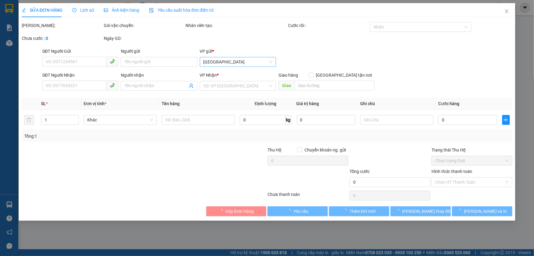  I want to click on span: Yêu cầu, so click(301, 211).